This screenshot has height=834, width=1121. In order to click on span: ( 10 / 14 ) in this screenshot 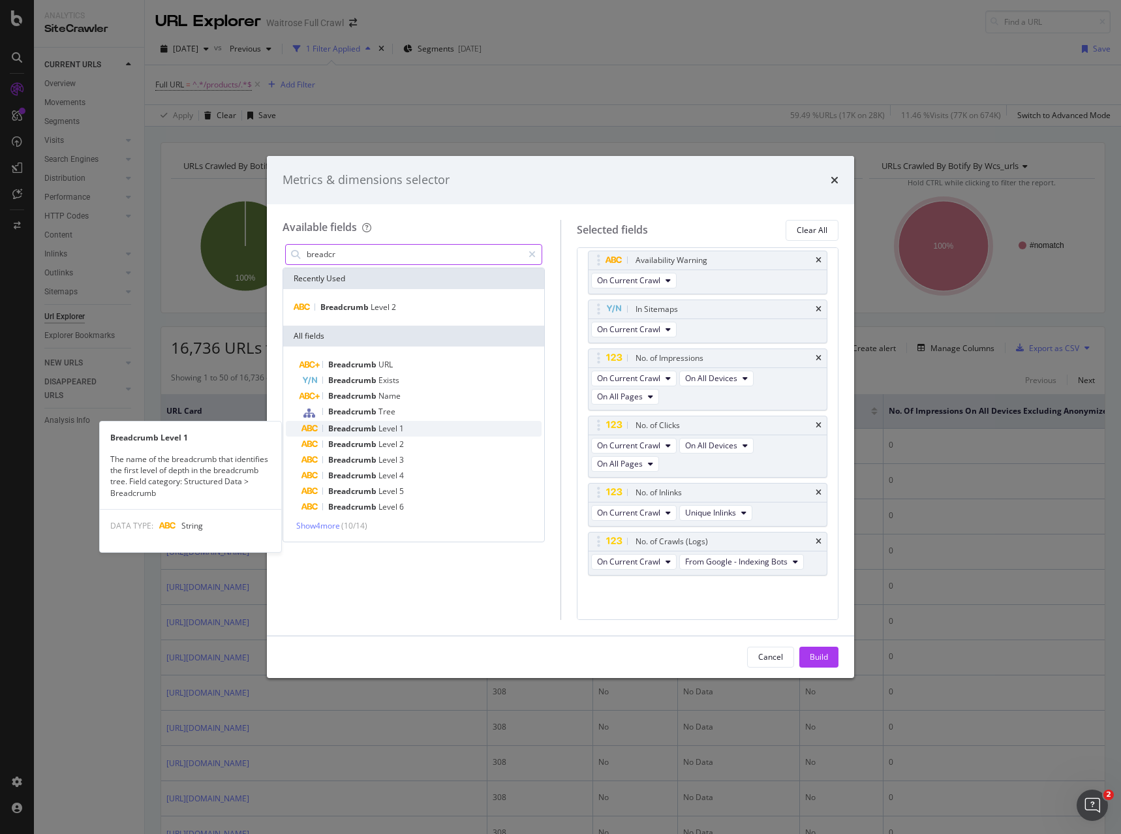, I will do `click(354, 525)`.